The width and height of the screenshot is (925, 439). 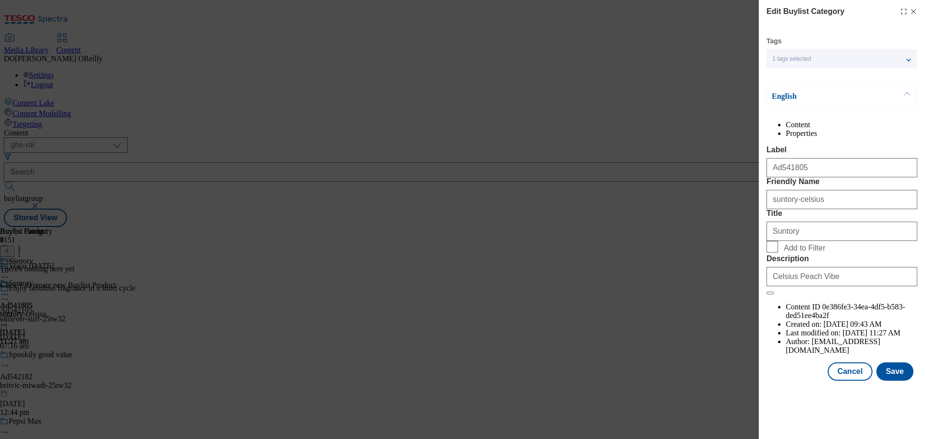 I want to click on input: Enter Description, so click(x=842, y=277).